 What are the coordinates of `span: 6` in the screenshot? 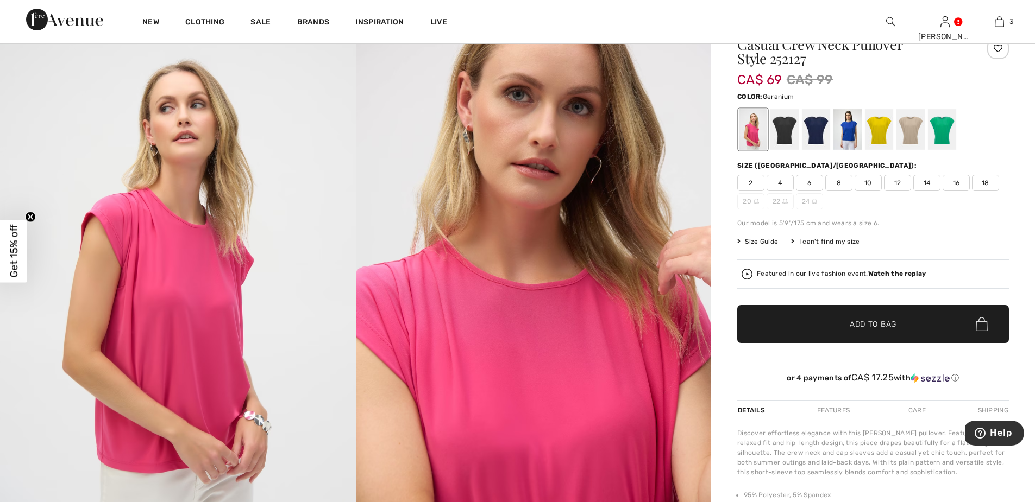 It's located at (809, 183).